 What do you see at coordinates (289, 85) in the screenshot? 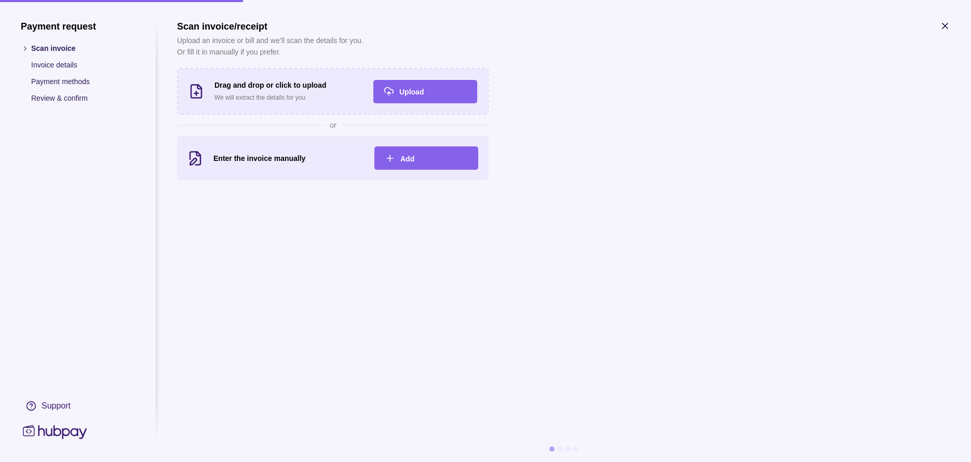
I see `h3: Drag and drop or click to upload` at bounding box center [289, 85].